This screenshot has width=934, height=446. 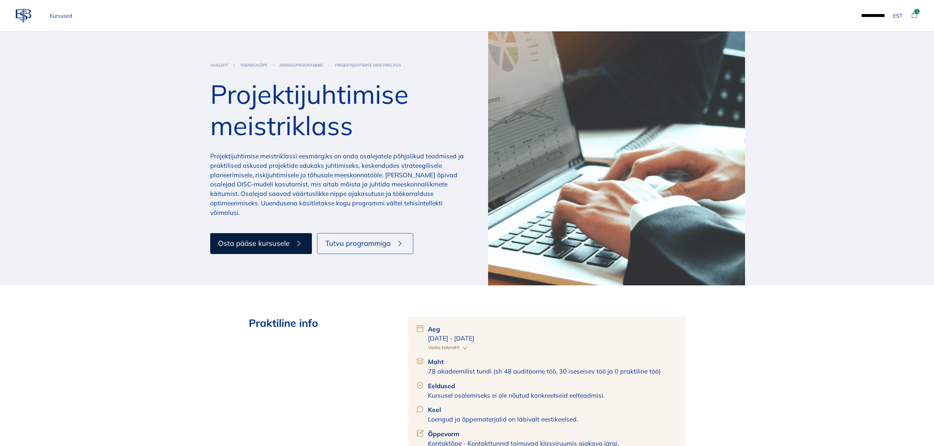 What do you see at coordinates (61, 16) in the screenshot?
I see `a: Kursused` at bounding box center [61, 16].